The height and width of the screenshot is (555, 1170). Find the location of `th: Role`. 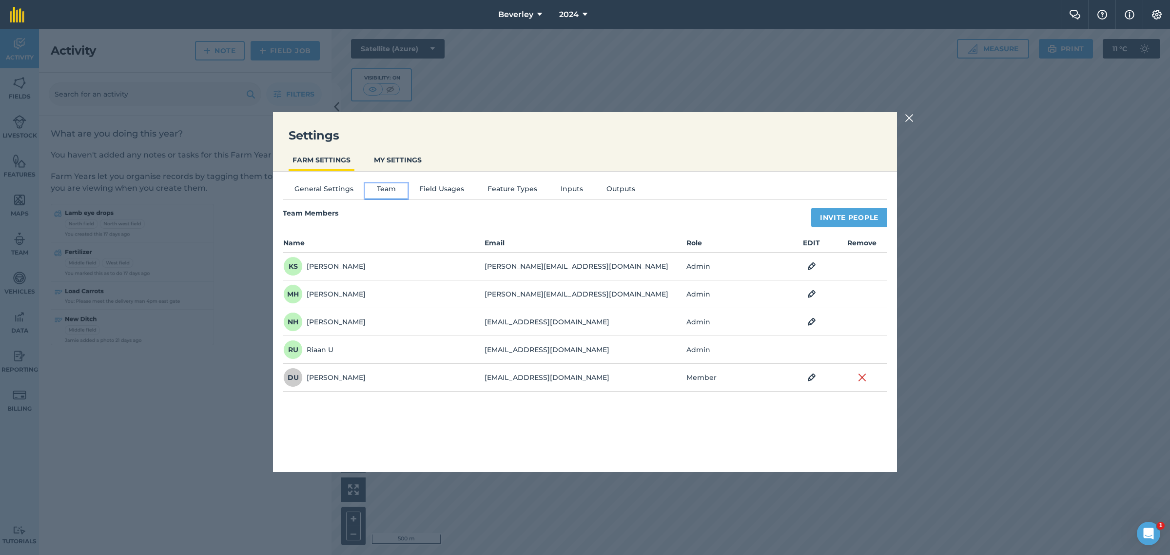

th: Role is located at coordinates (736, 245).